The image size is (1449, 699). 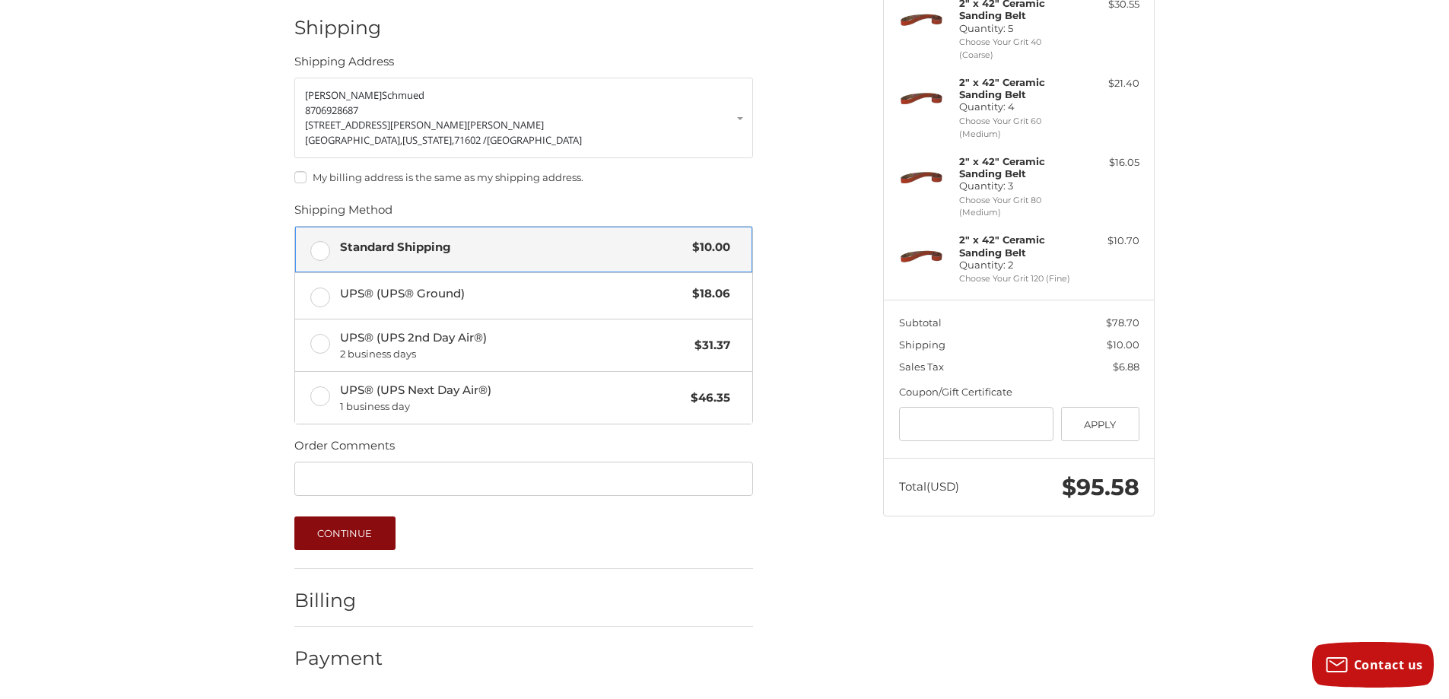 What do you see at coordinates (1017, 48) in the screenshot?
I see `li: Choose Your Grit 40 (Coarse)` at bounding box center [1017, 48].